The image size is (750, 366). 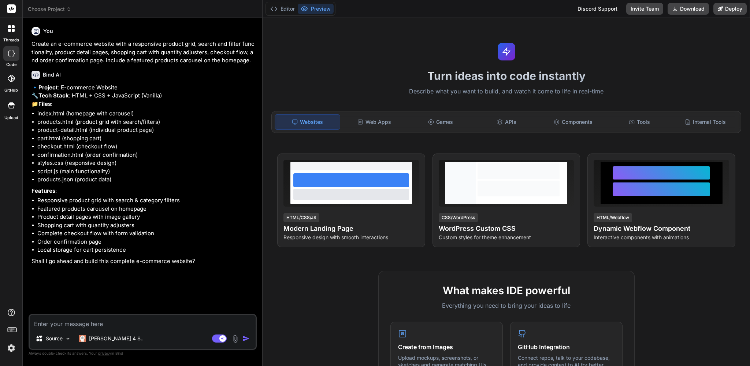 What do you see at coordinates (52, 75) in the screenshot?
I see `h6: Bind AI` at bounding box center [52, 75].